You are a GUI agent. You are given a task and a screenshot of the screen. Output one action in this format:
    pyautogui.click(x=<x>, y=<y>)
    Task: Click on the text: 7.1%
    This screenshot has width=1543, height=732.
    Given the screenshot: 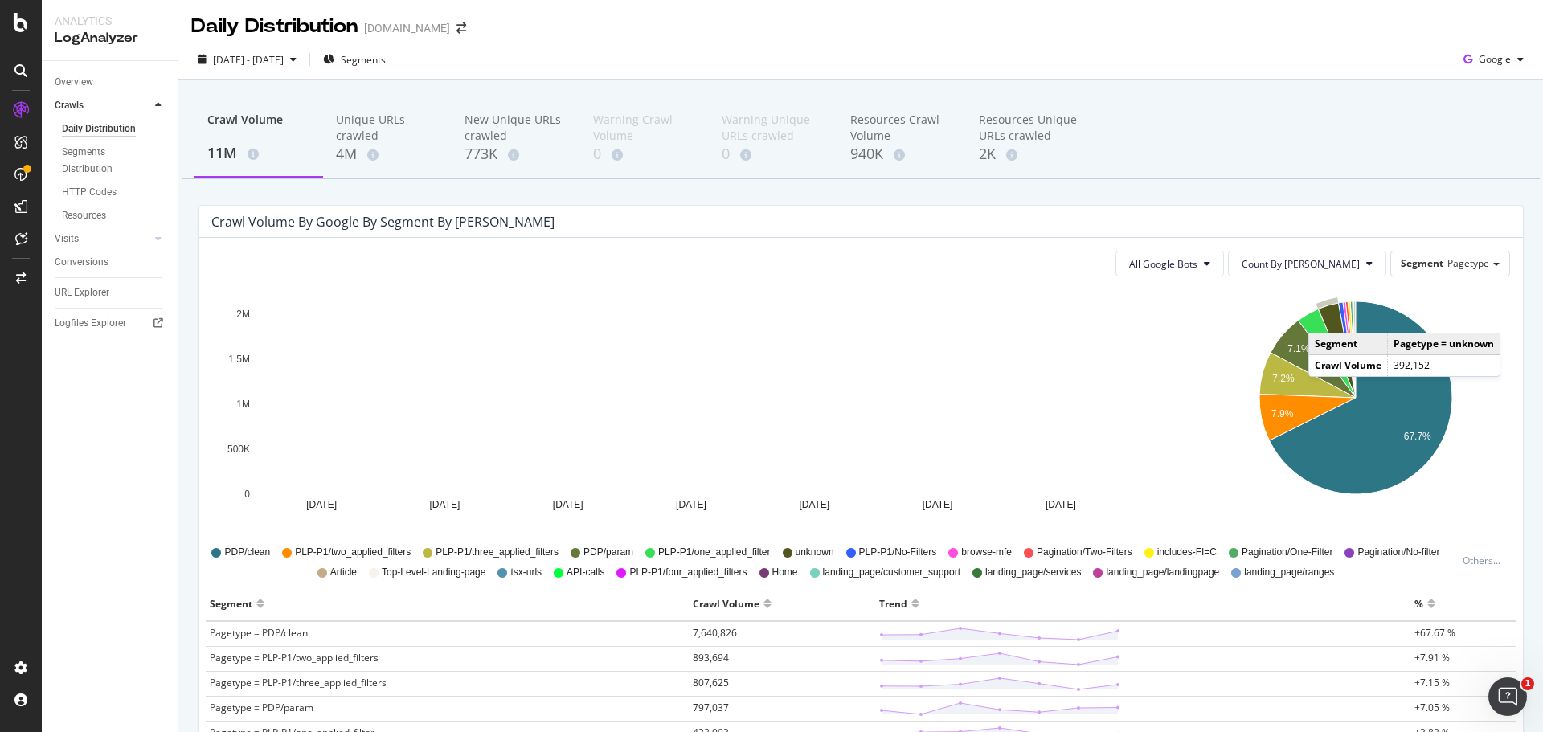 What is the action you would take?
    pyautogui.click(x=1299, y=349)
    